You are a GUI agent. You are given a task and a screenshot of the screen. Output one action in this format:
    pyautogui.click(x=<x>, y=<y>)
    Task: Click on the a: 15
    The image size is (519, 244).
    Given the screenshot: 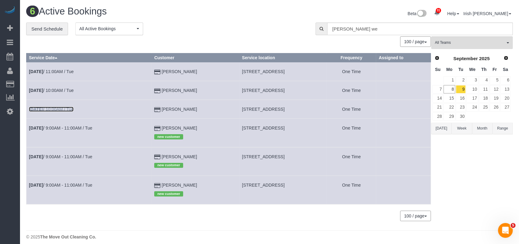 What is the action you would take?
    pyautogui.click(x=449, y=98)
    